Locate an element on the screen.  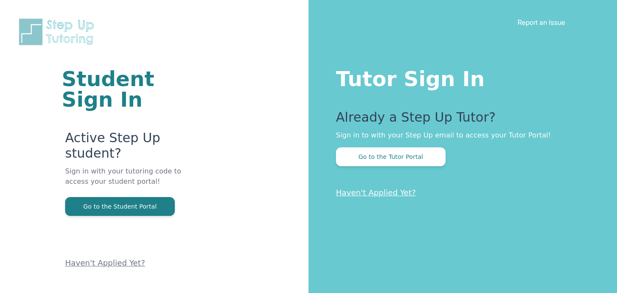
button: Go to the Tutor Portal is located at coordinates (391, 157).